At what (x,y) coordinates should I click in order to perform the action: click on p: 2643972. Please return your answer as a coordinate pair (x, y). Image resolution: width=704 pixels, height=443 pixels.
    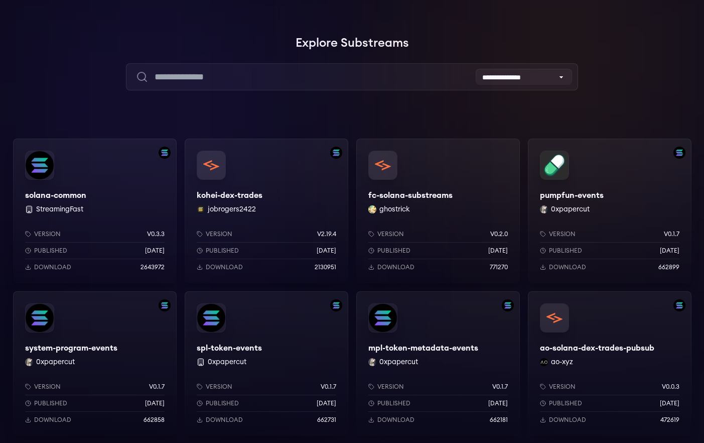
    Looking at the image, I should click on (153, 267).